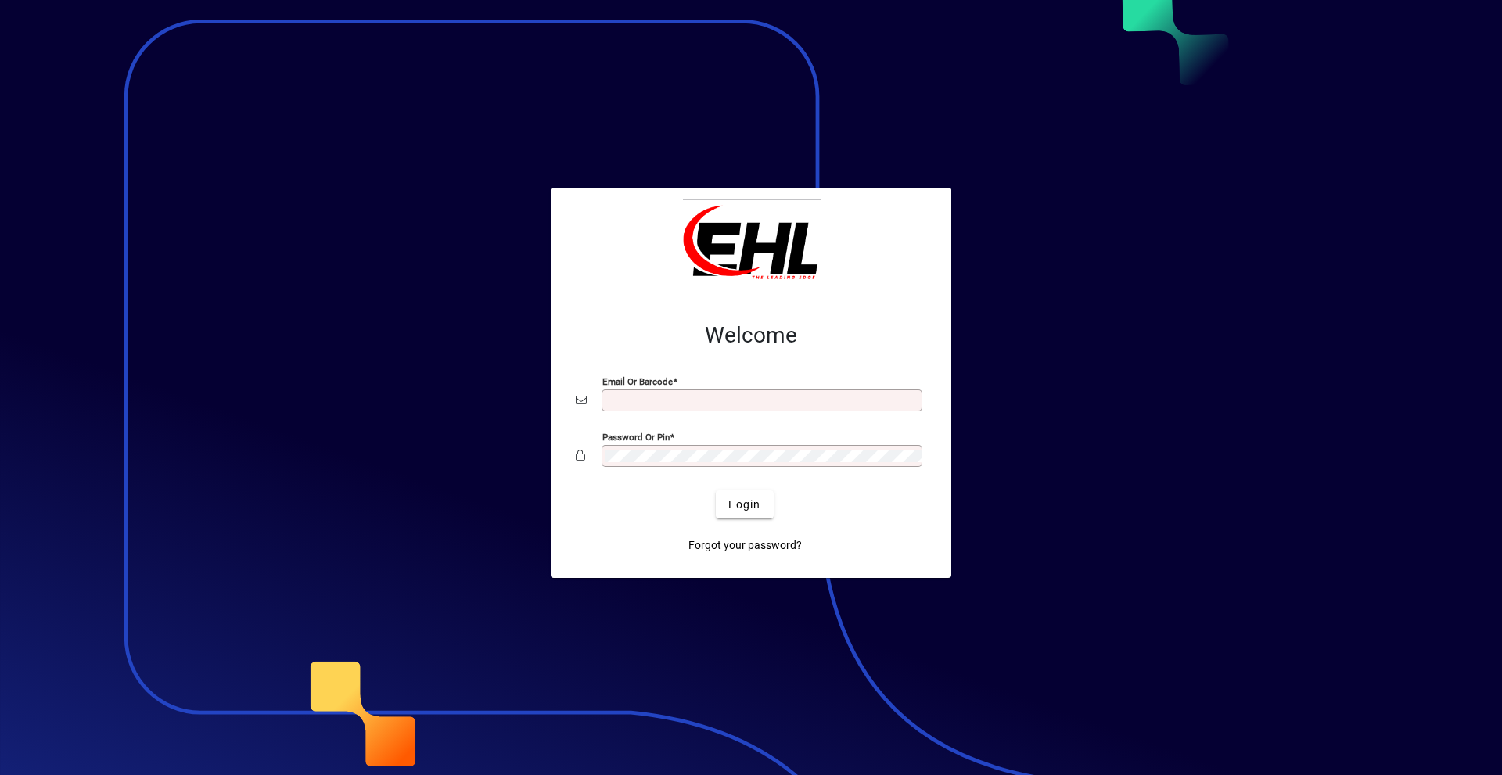 The height and width of the screenshot is (775, 1502). Describe the element at coordinates (751, 336) in the screenshot. I see `h2: Welcome` at that location.